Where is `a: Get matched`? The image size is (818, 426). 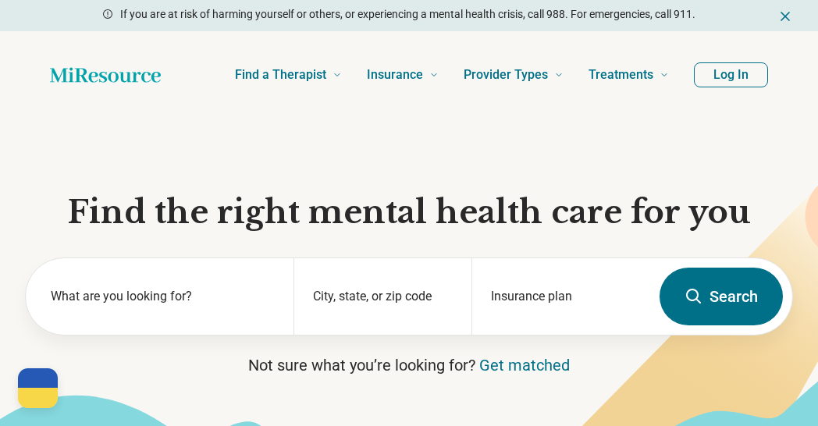
a: Get matched is located at coordinates (525, 365).